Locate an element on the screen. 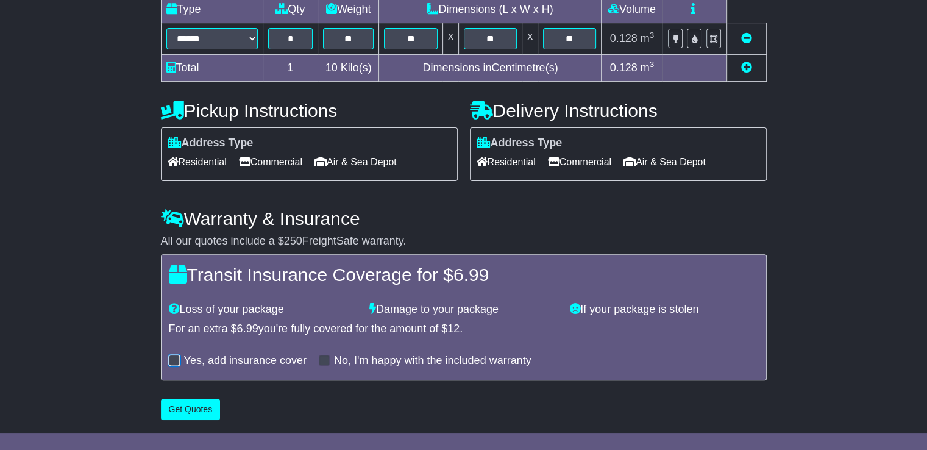 This screenshot has width=927, height=450. td: Kilo(s) is located at coordinates (348, 68).